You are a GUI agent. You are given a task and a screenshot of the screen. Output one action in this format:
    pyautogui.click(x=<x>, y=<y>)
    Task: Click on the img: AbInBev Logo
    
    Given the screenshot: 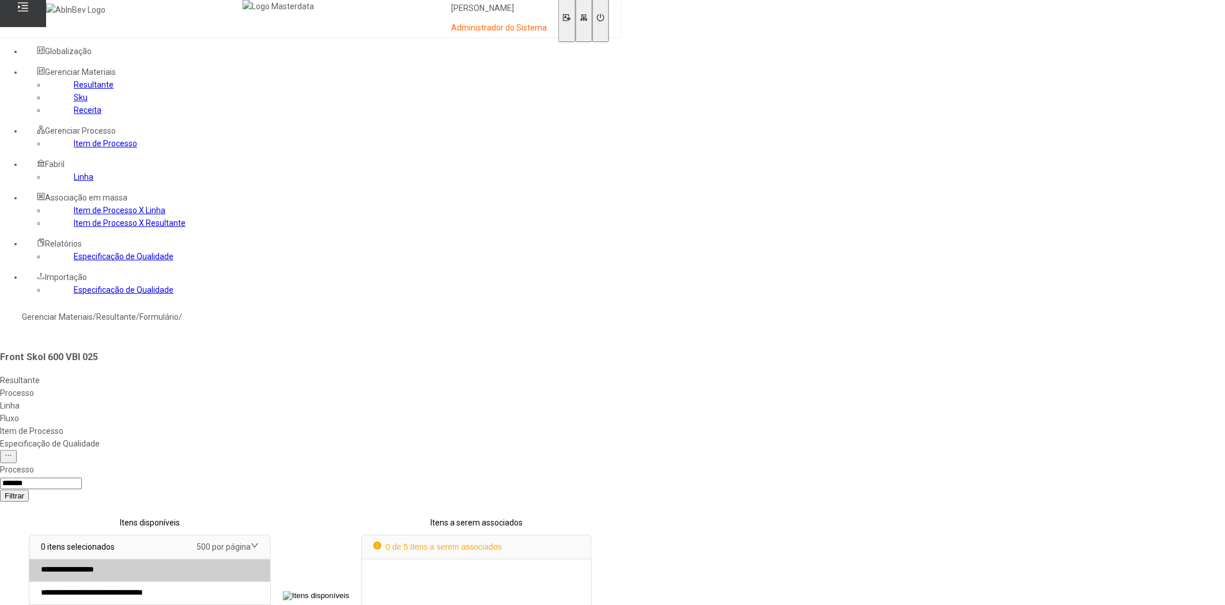 What is the action you would take?
    pyautogui.click(x=75, y=10)
    